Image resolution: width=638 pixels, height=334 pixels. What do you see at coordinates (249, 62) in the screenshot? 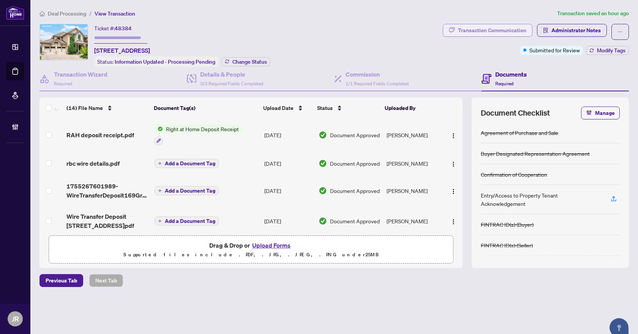
I see `span: Change Status` at bounding box center [249, 62].